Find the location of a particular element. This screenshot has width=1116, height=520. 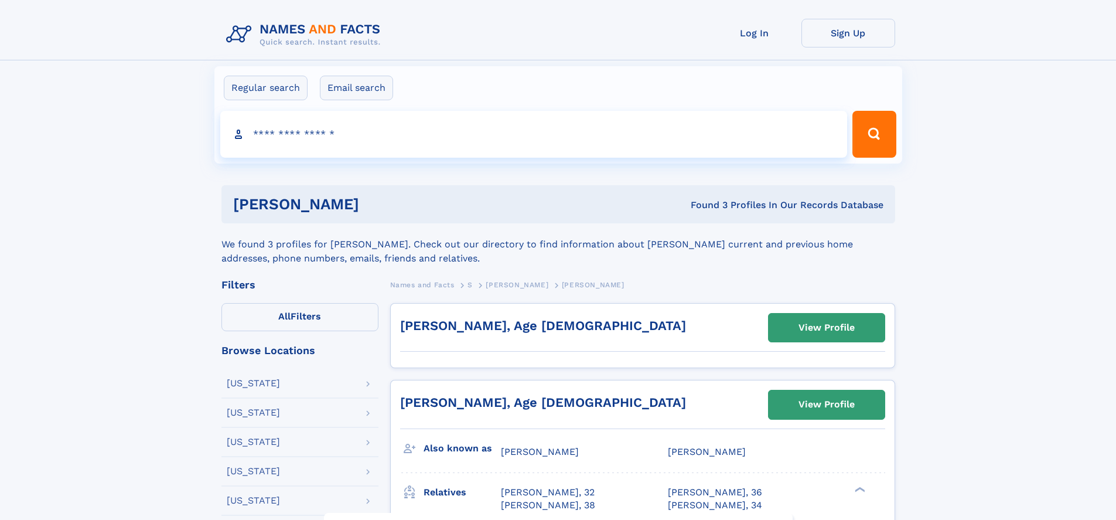

a: Sign Up is located at coordinates (848, 33).